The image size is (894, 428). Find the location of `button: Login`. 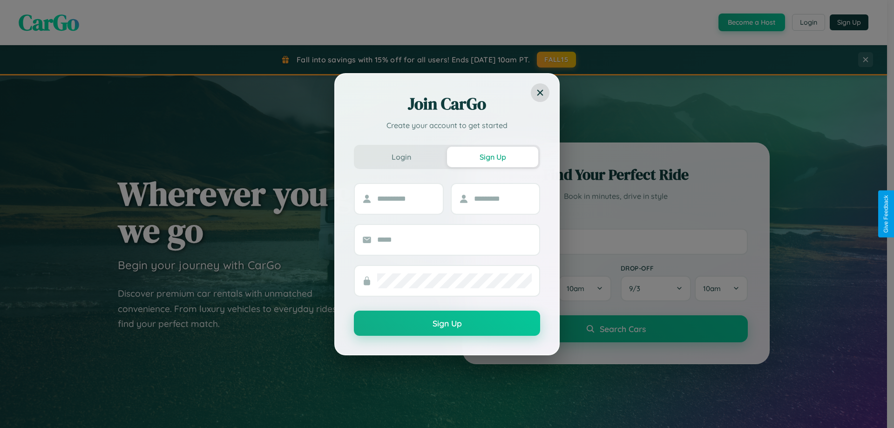

button: Login is located at coordinates (401, 157).